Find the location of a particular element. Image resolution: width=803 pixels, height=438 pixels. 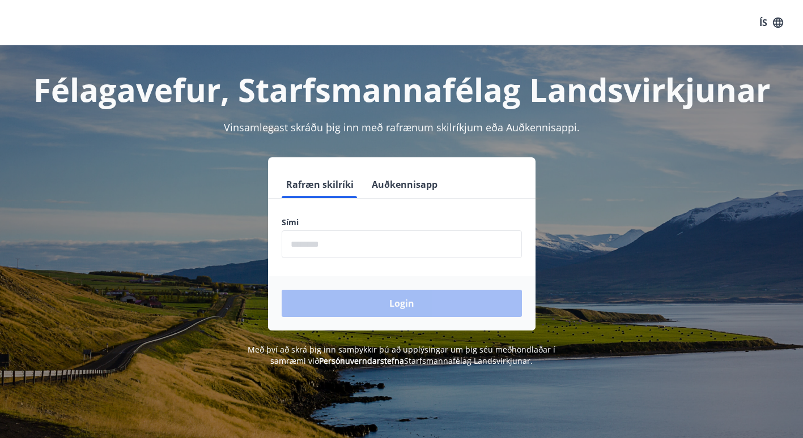

span: Með því að skrá þig inn samþykkir þú að upplýsingar um þig séu meðhöndlaðar í samræmi við Starfsm... is located at coordinates (401, 355).